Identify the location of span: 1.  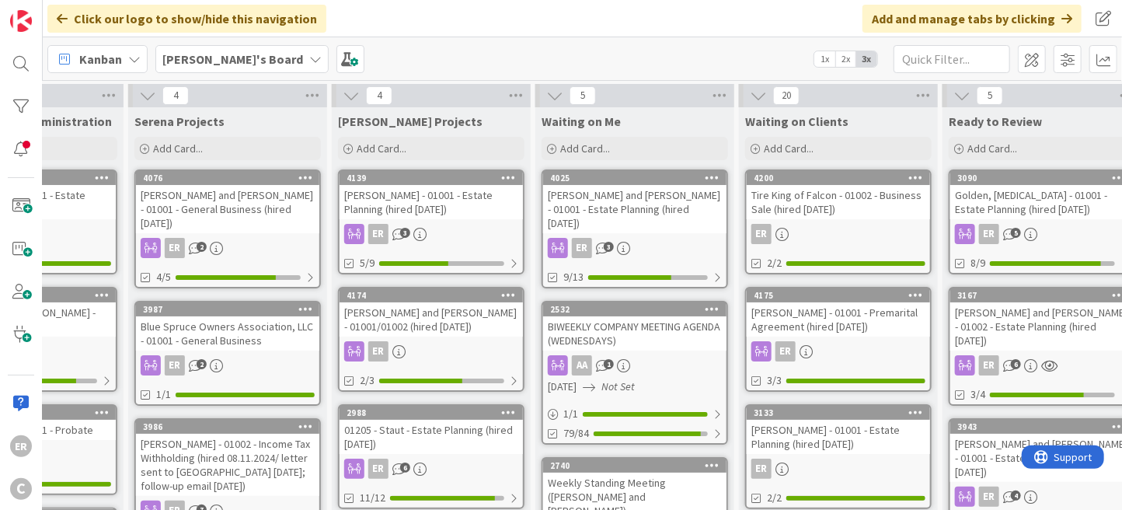
(608, 364).